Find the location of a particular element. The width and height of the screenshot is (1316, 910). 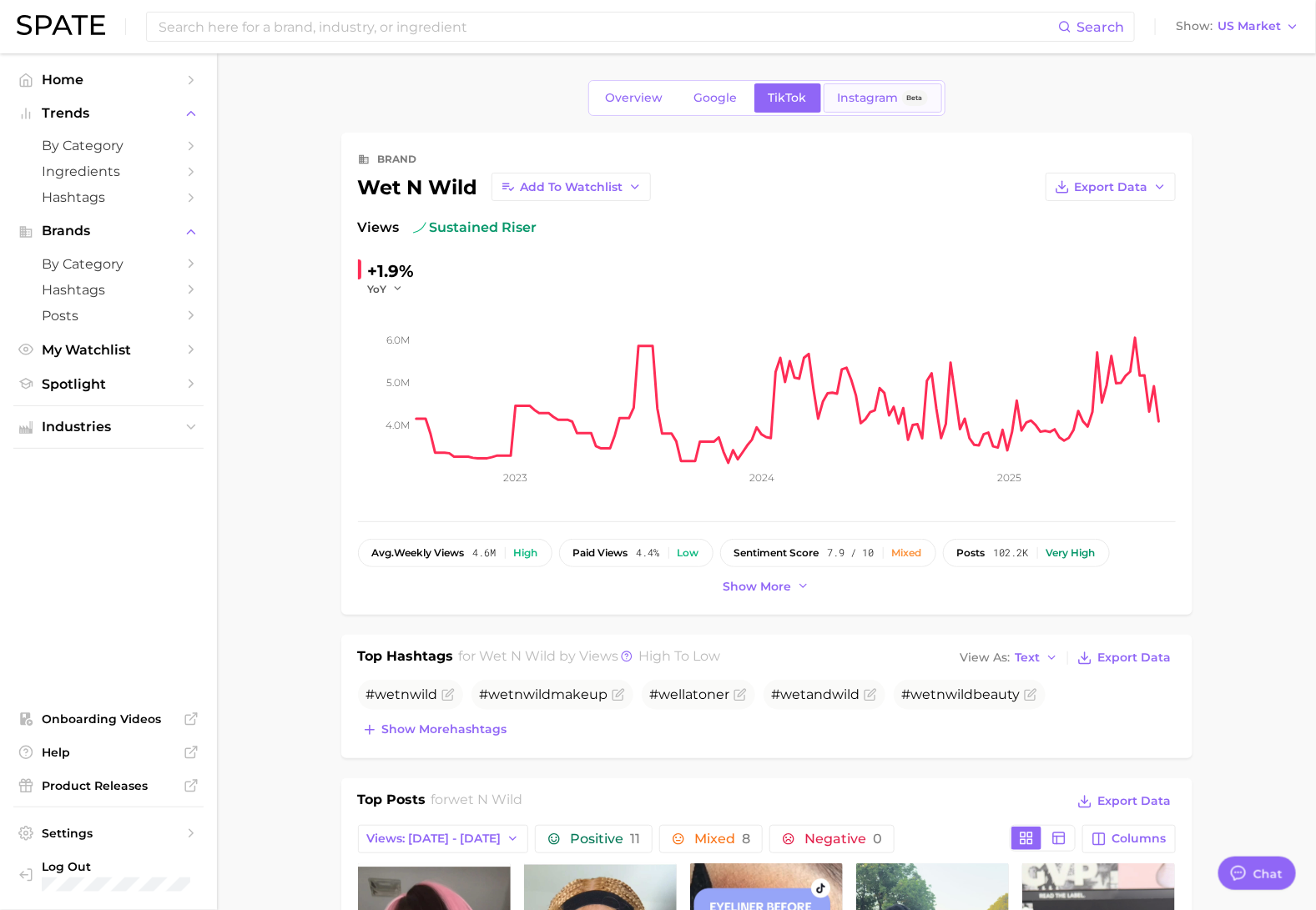

span: wet n wild is located at coordinates (484, 799).